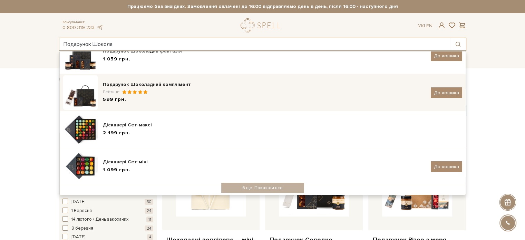 This screenshot has width=525, height=240. I want to click on img: midi-100x100.jpg, so click(80, 130).